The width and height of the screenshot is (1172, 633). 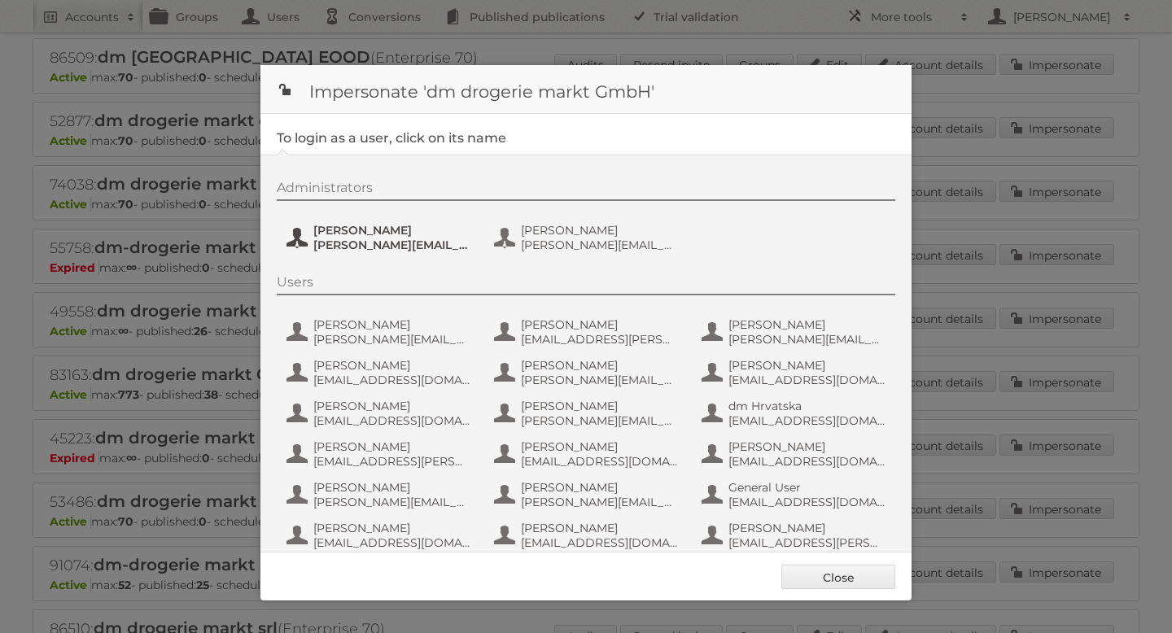 What do you see at coordinates (838, 577) in the screenshot?
I see `a: Close` at bounding box center [838, 577].